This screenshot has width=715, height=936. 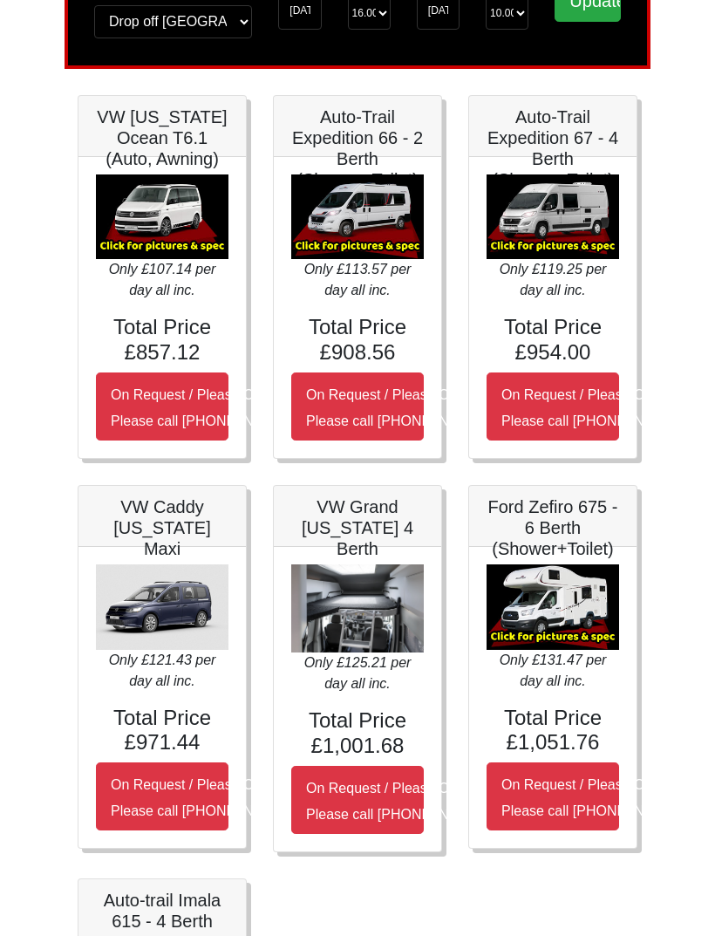 I want to click on h4: Total Price £857.12, so click(x=162, y=341).